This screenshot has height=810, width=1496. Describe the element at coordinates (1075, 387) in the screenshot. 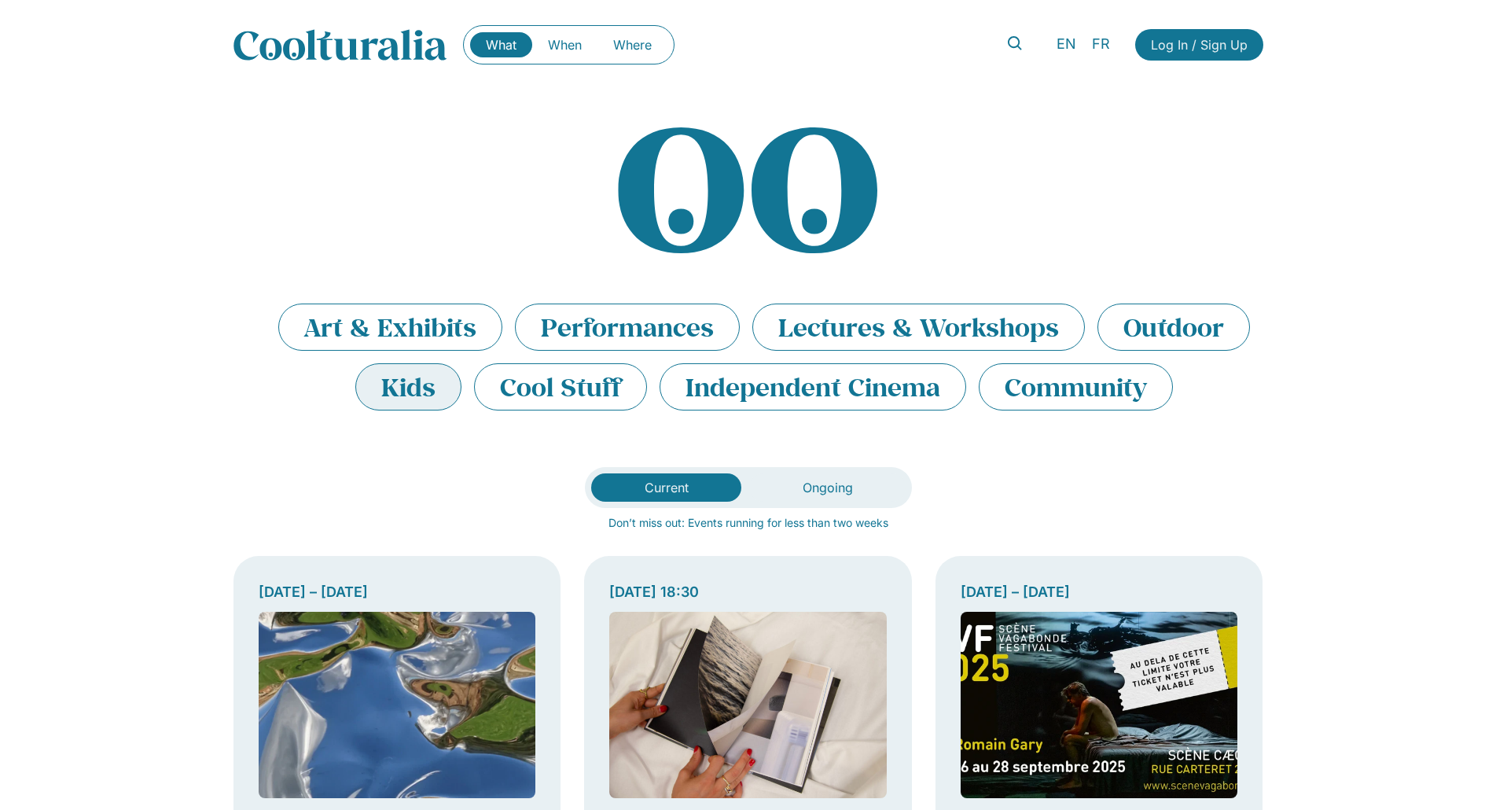

I see `li: Community` at that location.